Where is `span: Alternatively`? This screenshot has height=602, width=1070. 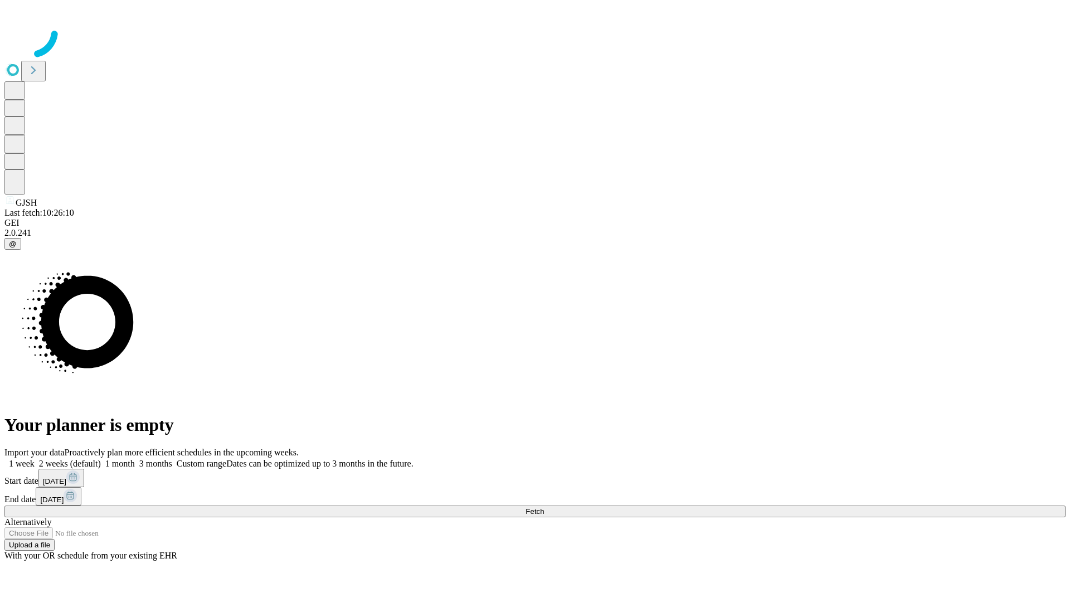 span: Alternatively is located at coordinates (28, 522).